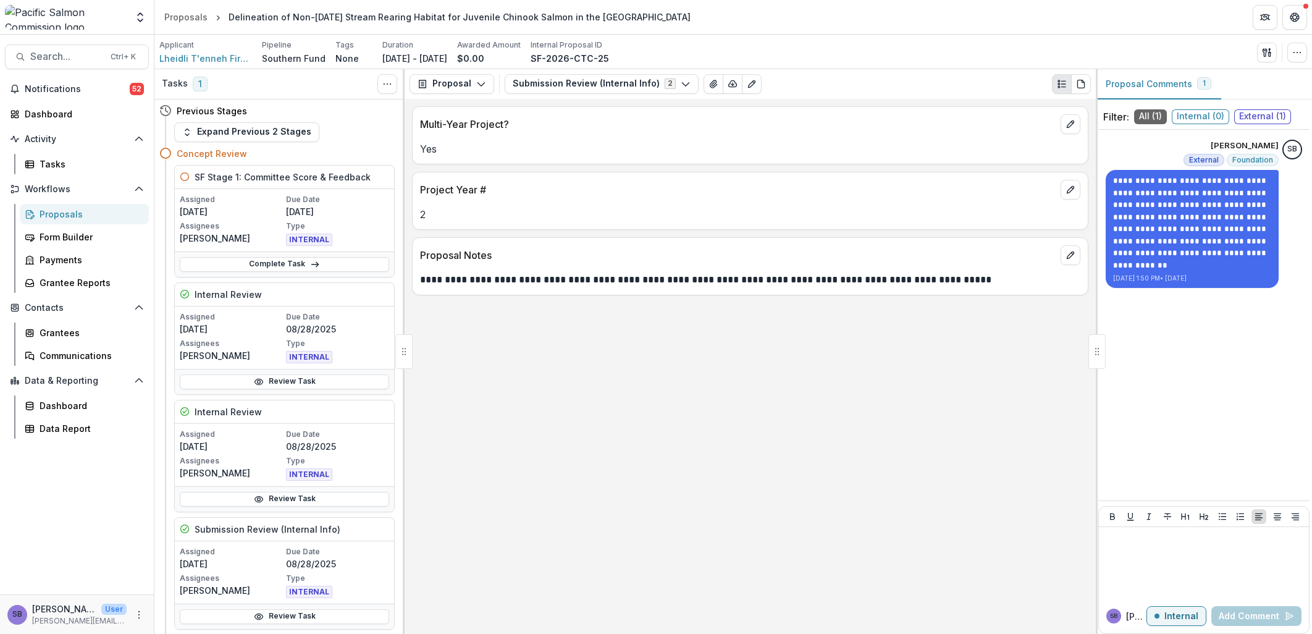  I want to click on button: Bullet List, so click(1223, 516).